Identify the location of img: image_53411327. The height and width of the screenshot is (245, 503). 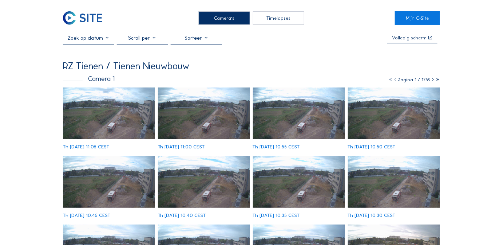
(109, 182).